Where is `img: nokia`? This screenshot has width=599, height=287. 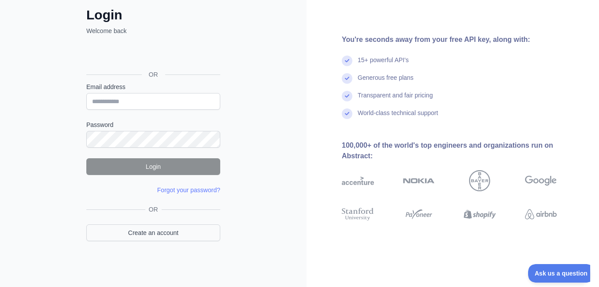
img: nokia is located at coordinates (419, 181).